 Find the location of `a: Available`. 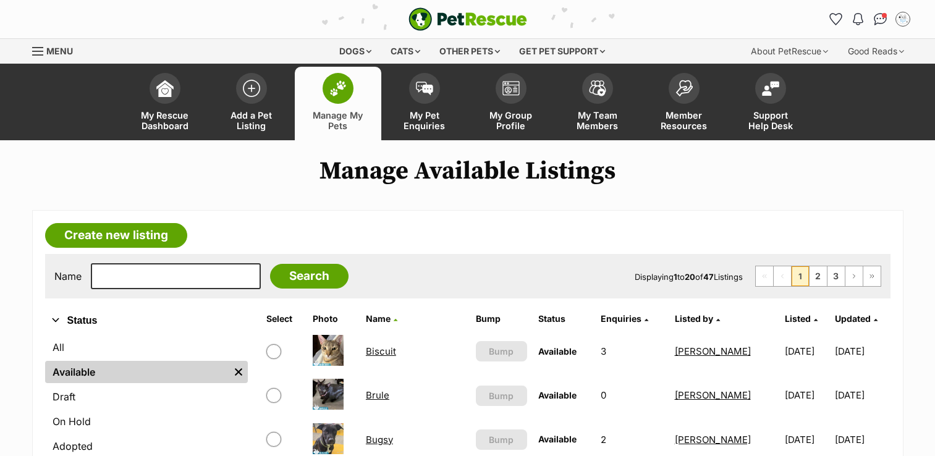

a: Available is located at coordinates (137, 372).